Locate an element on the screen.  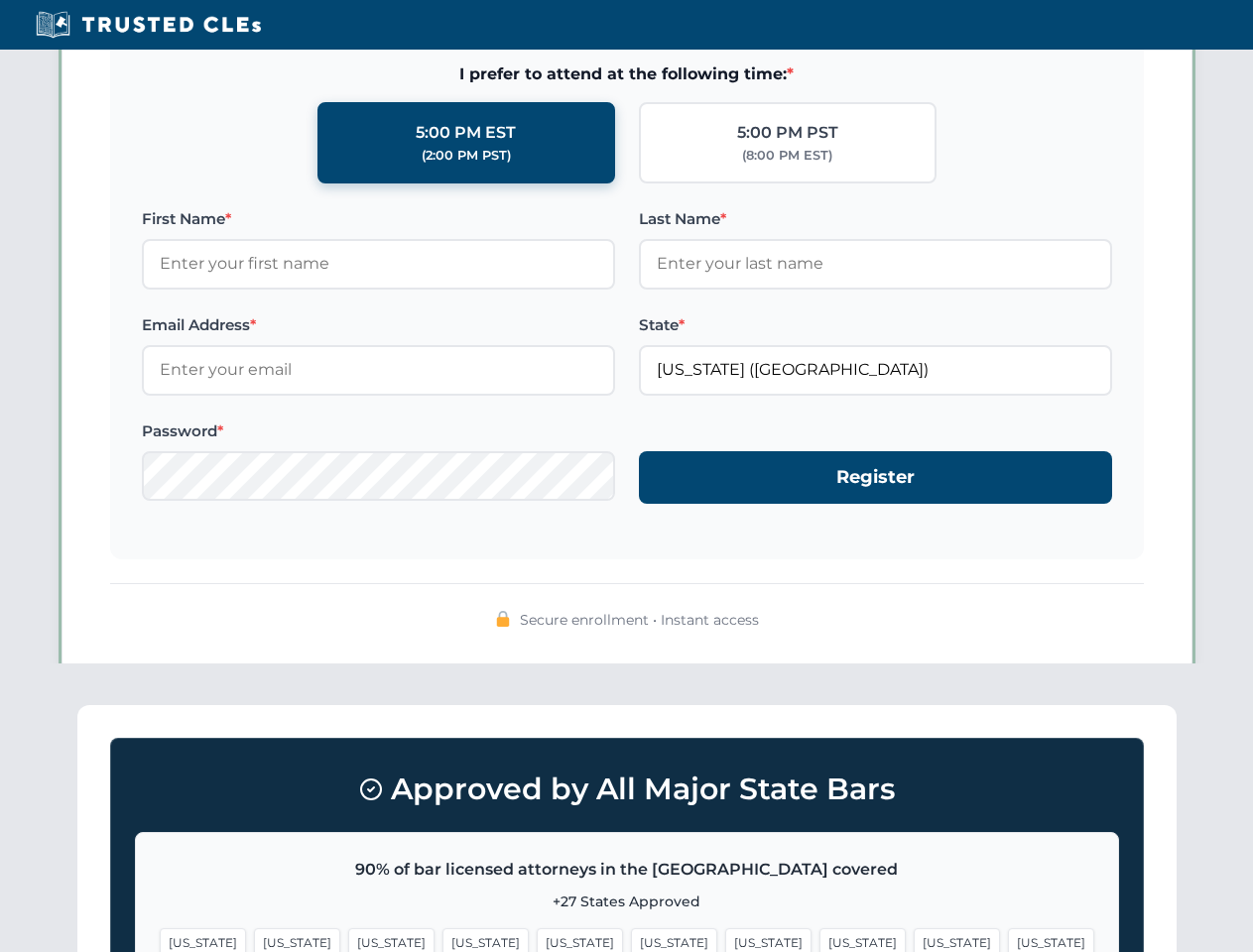
span: I prefer to attend at the following time: is located at coordinates (627, 74).